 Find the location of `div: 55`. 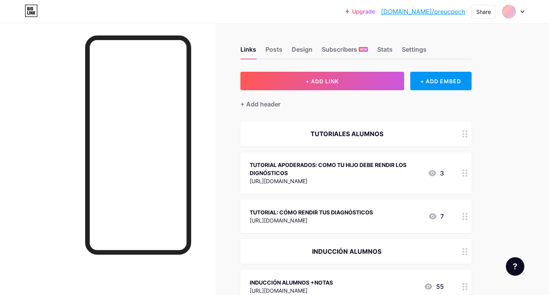

div: 55 is located at coordinates (434, 286).